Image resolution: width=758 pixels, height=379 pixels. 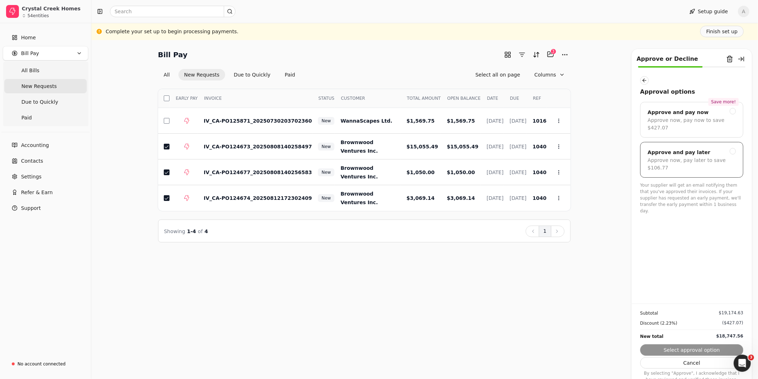 What do you see at coordinates (30, 70) in the screenshot?
I see `span: All Bills` at bounding box center [30, 70].